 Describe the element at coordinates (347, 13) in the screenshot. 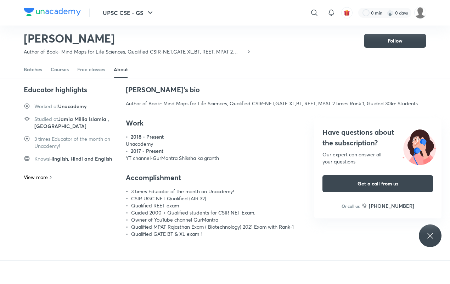

I see `button: avatar` at that location.